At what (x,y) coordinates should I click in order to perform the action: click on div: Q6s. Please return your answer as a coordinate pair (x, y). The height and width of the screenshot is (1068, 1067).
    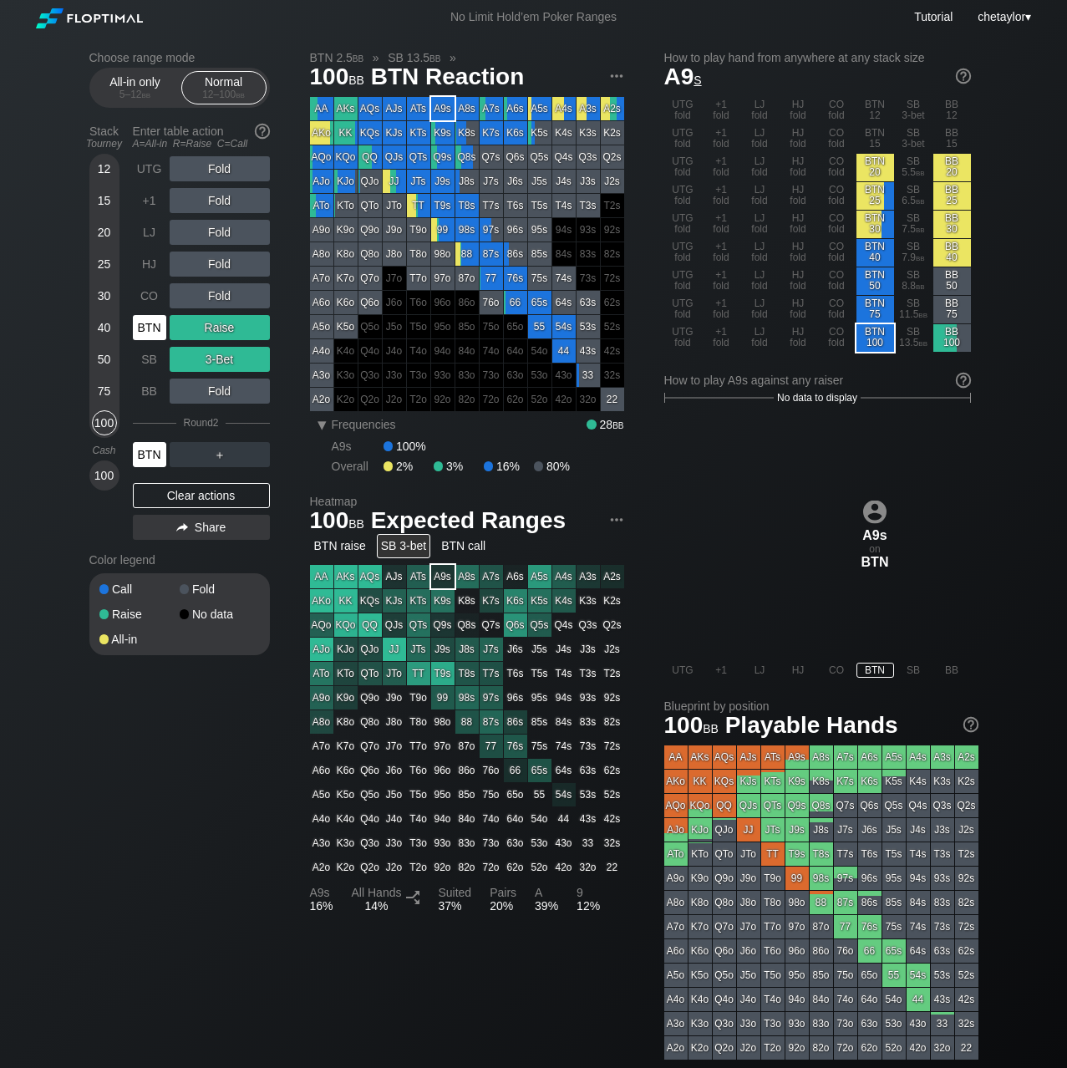
    Looking at the image, I should click on (515, 157).